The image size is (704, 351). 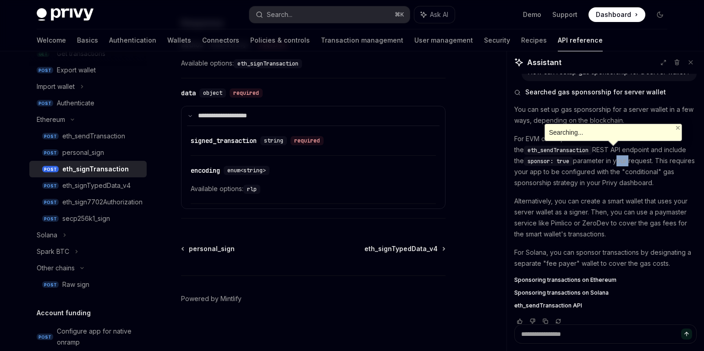 What do you see at coordinates (88, 40) in the screenshot?
I see `a: Basics` at bounding box center [88, 40].